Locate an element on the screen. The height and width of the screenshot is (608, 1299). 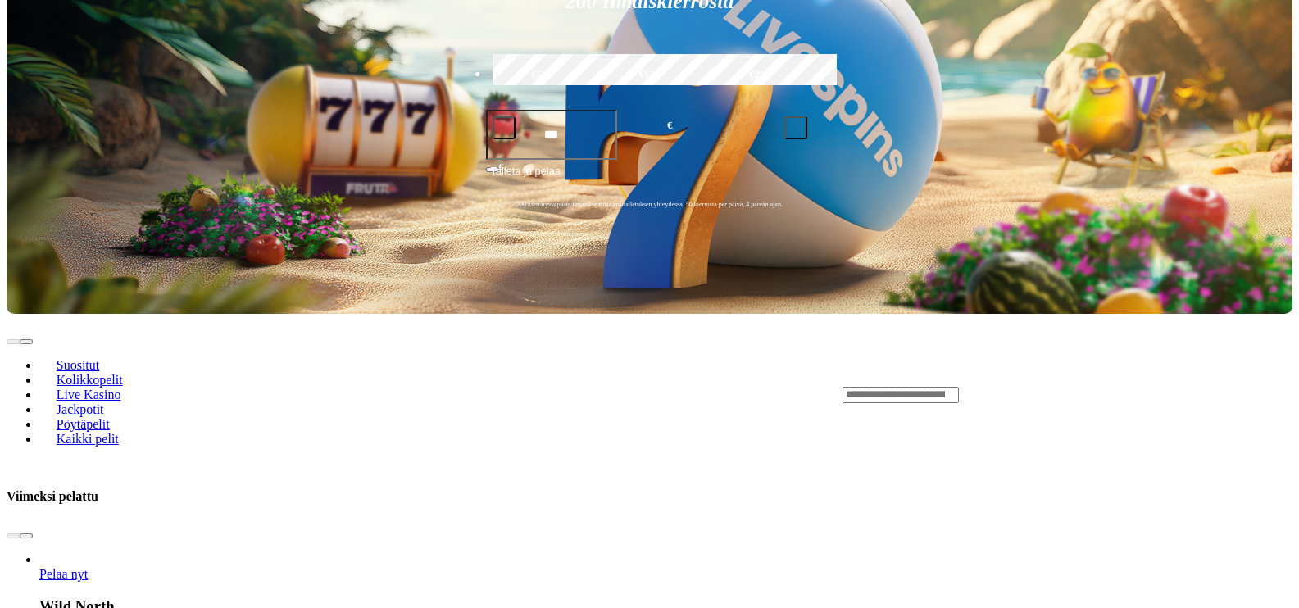
button: minus icon is located at coordinates (504, 128).